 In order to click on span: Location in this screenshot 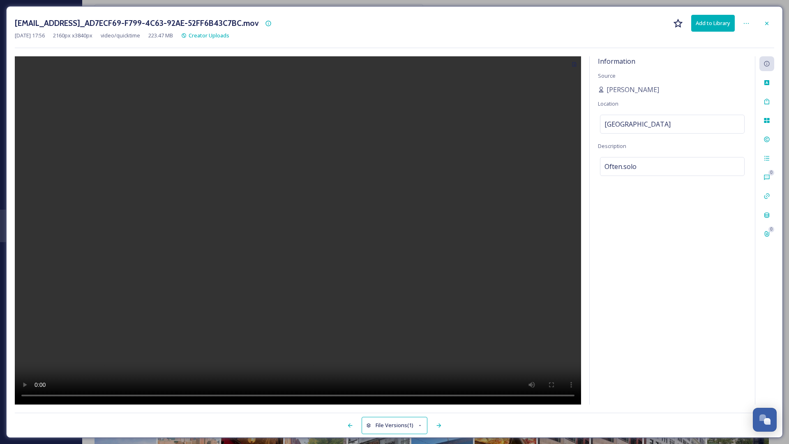, I will do `click(608, 104)`.